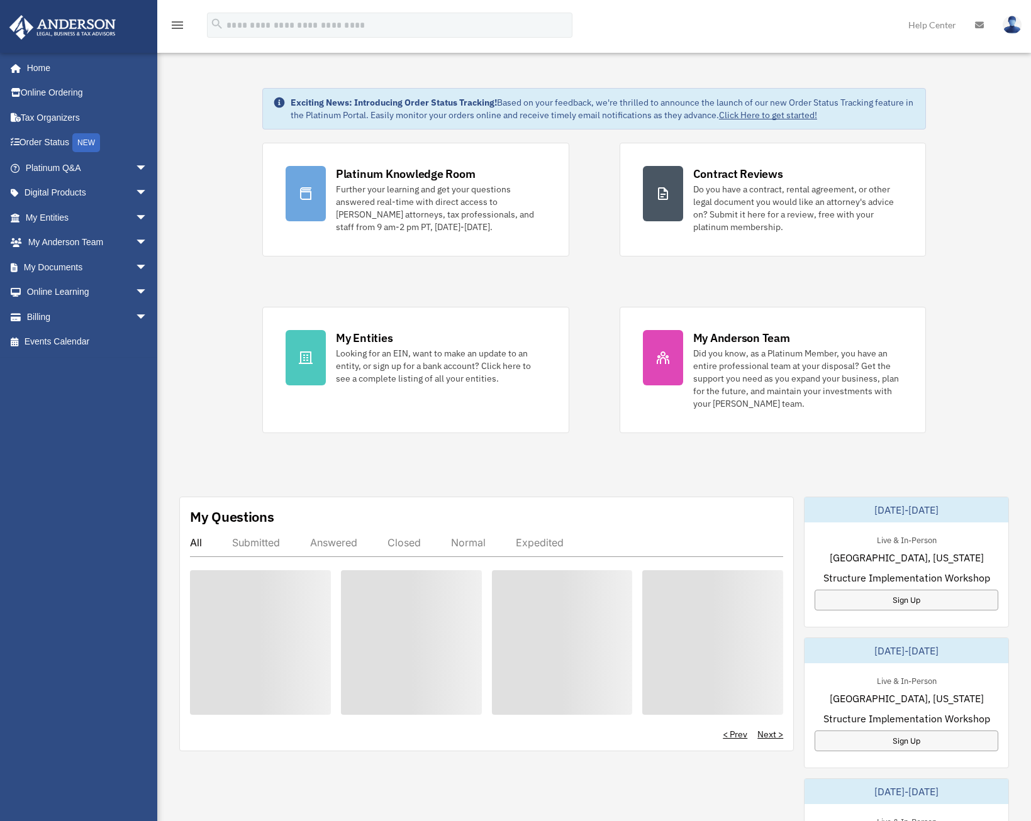 Image resolution: width=1031 pixels, height=821 pixels. I want to click on a: < Prev, so click(735, 735).